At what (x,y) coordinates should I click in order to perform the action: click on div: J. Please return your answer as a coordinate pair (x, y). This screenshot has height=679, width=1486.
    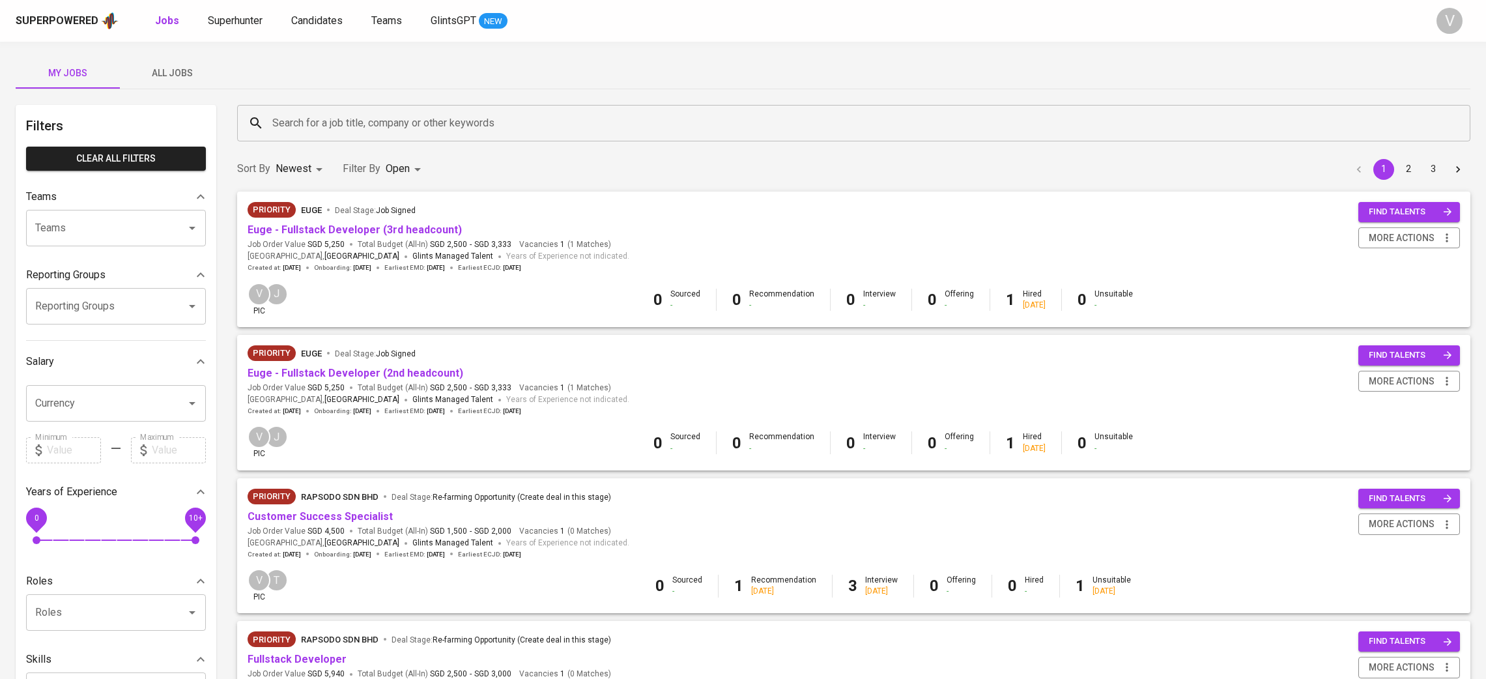
    Looking at the image, I should click on (276, 437).